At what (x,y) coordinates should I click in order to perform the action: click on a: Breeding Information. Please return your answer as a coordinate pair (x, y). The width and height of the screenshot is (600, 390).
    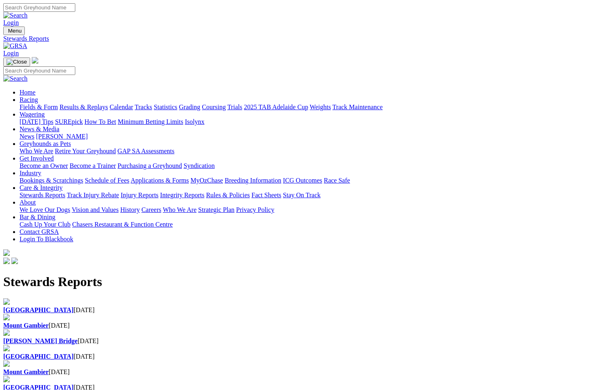
    Looking at the image, I should click on (253, 180).